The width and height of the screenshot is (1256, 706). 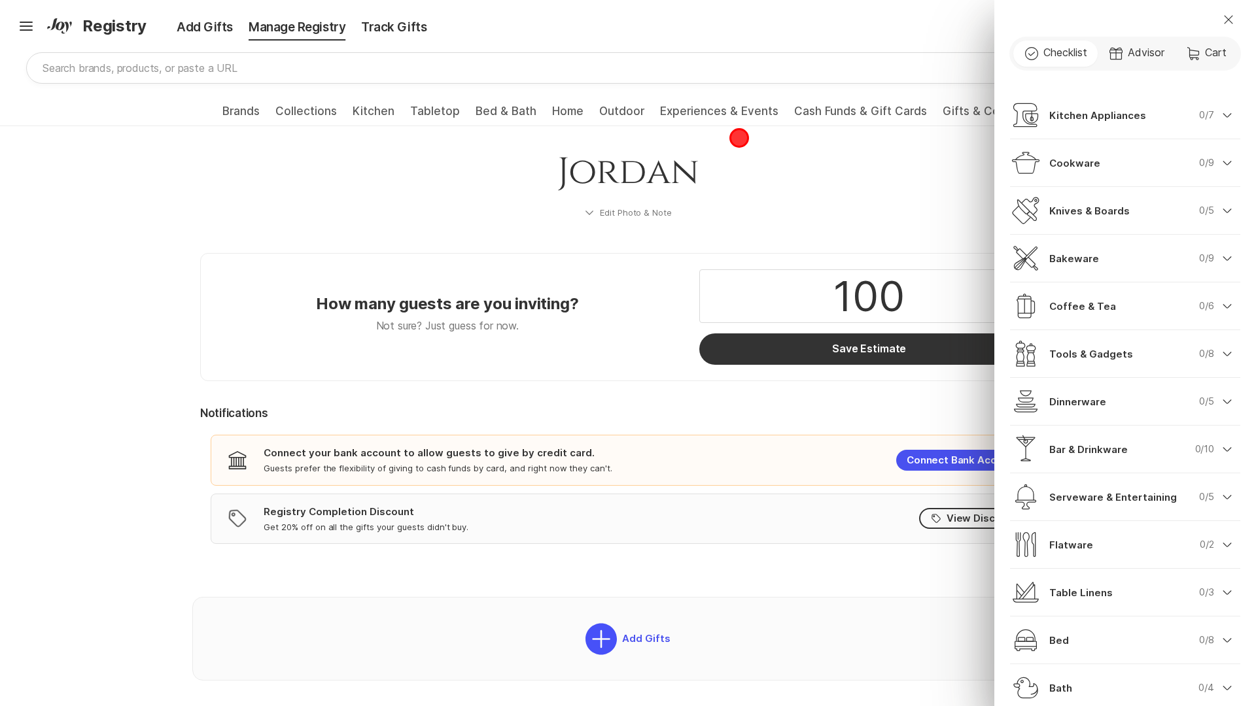 I want to click on img: flatware_48.svg, so click(x=1026, y=545).